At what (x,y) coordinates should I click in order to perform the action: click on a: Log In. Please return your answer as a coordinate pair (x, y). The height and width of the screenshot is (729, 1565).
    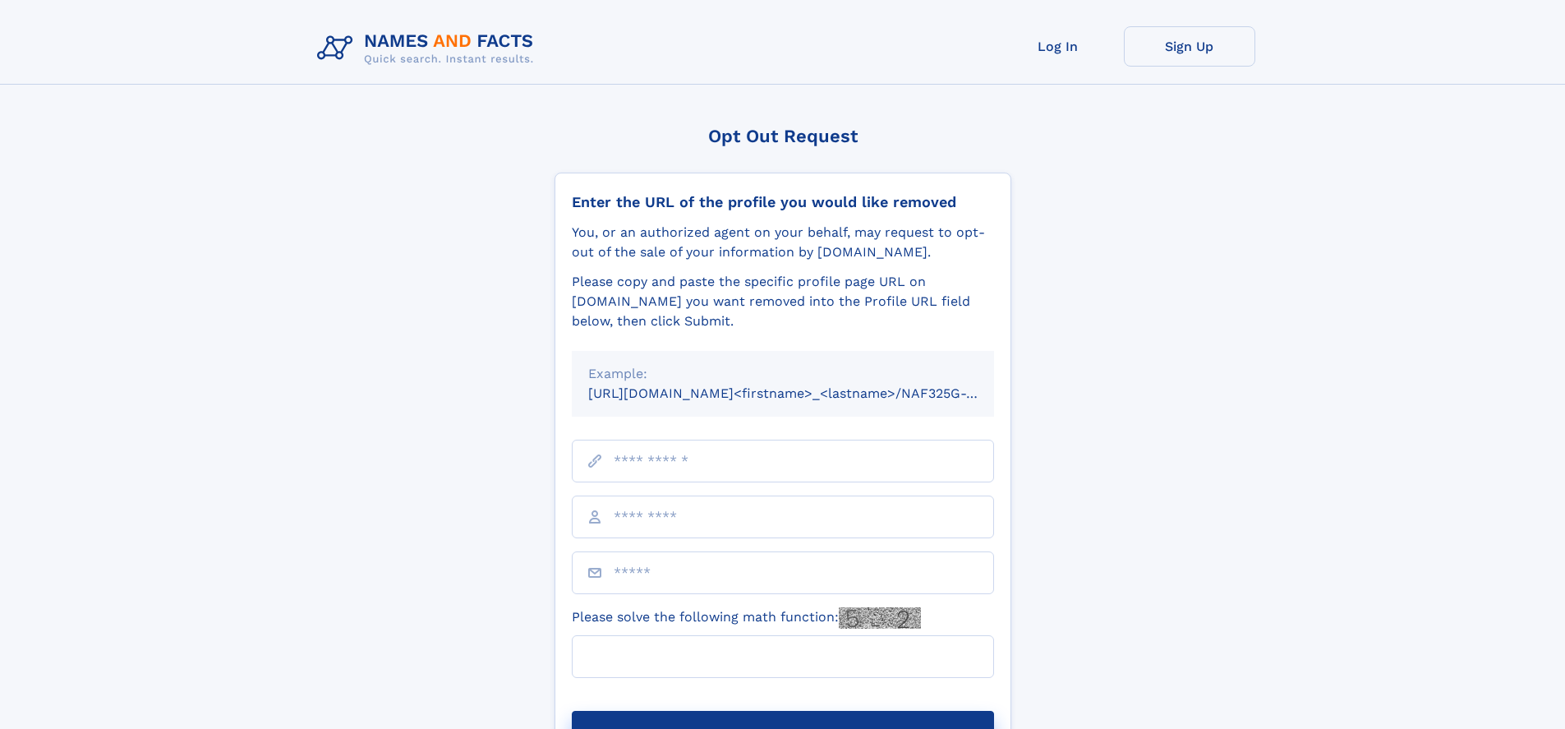
    Looking at the image, I should click on (1058, 46).